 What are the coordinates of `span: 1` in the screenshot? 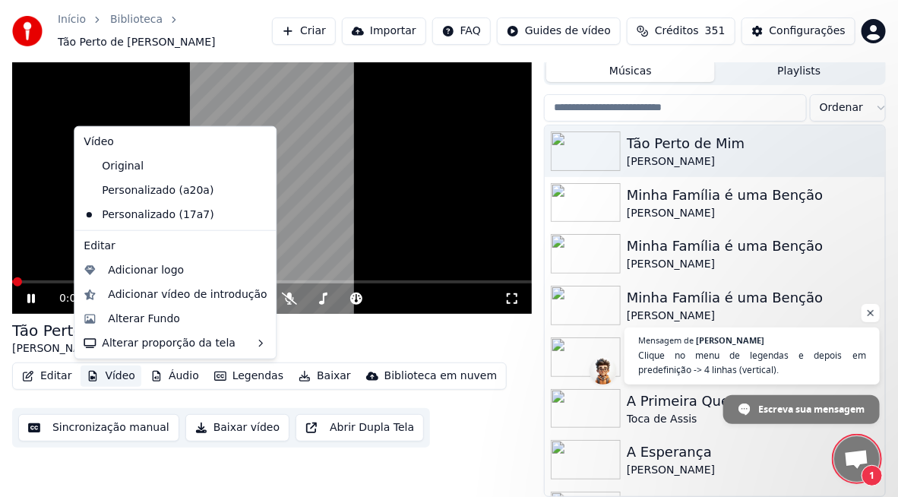 It's located at (872, 475).